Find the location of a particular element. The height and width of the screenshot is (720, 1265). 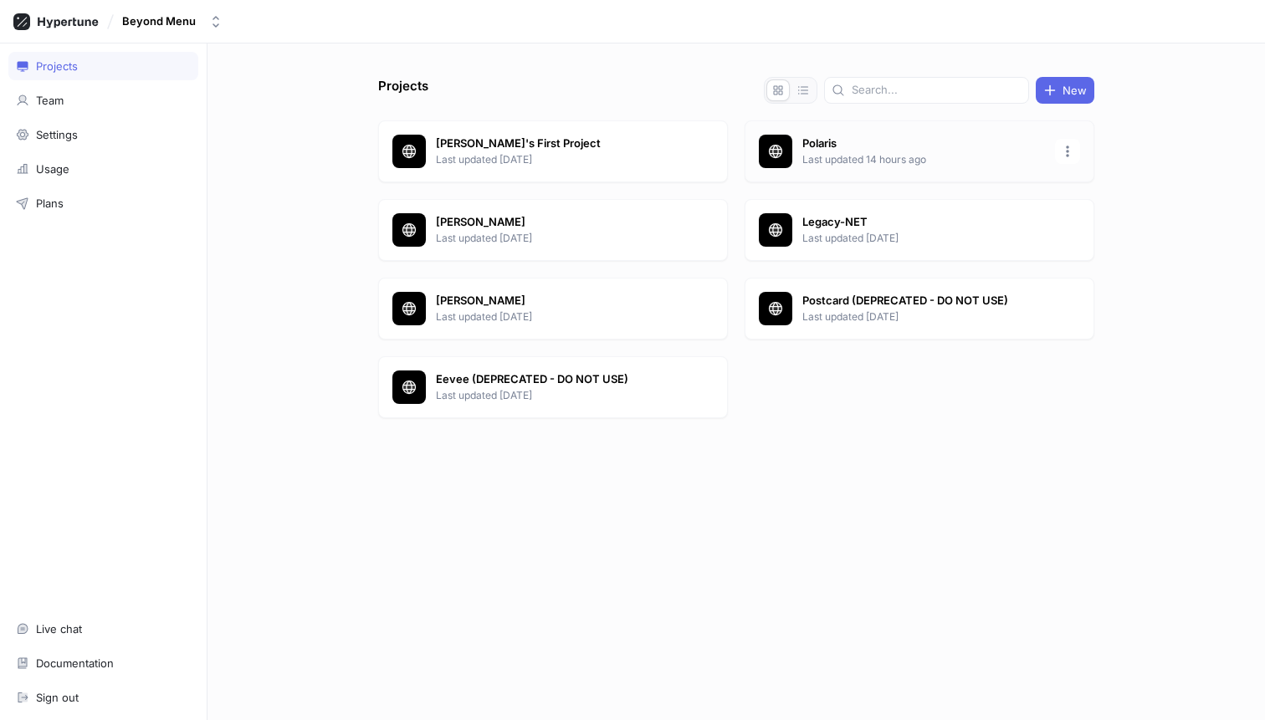

p: Last updated 14 hours ago is located at coordinates (924, 160).